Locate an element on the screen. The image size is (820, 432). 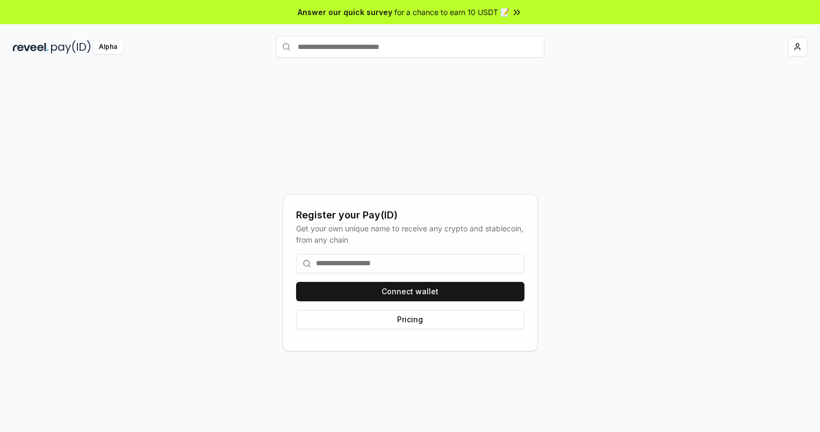
div: Alpha is located at coordinates (108, 47).